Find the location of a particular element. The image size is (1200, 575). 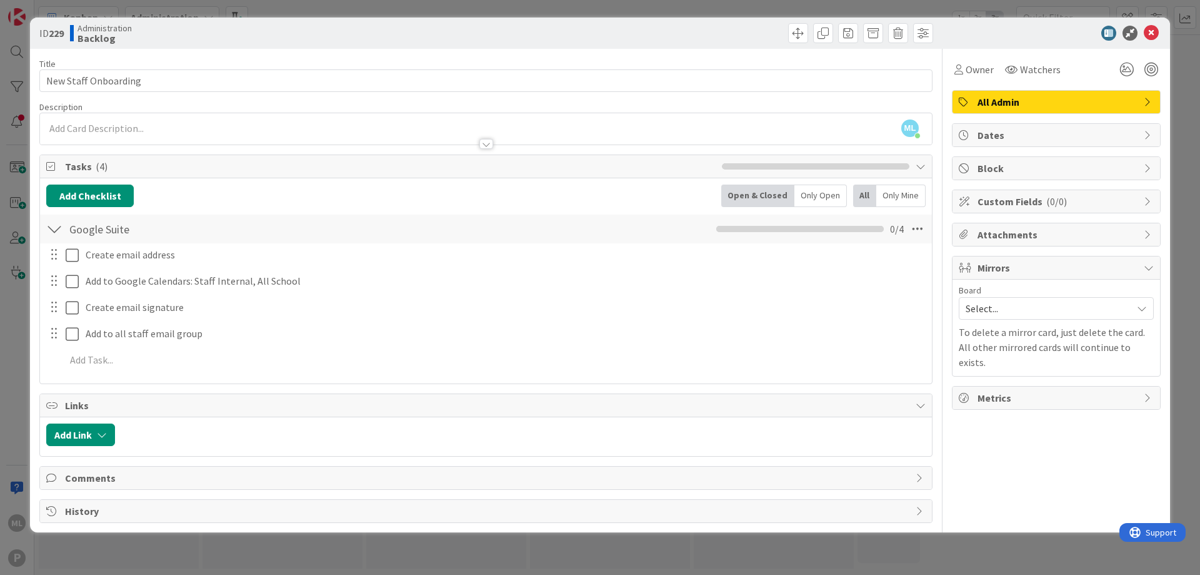

span: ( 4 ) is located at coordinates (101, 166).